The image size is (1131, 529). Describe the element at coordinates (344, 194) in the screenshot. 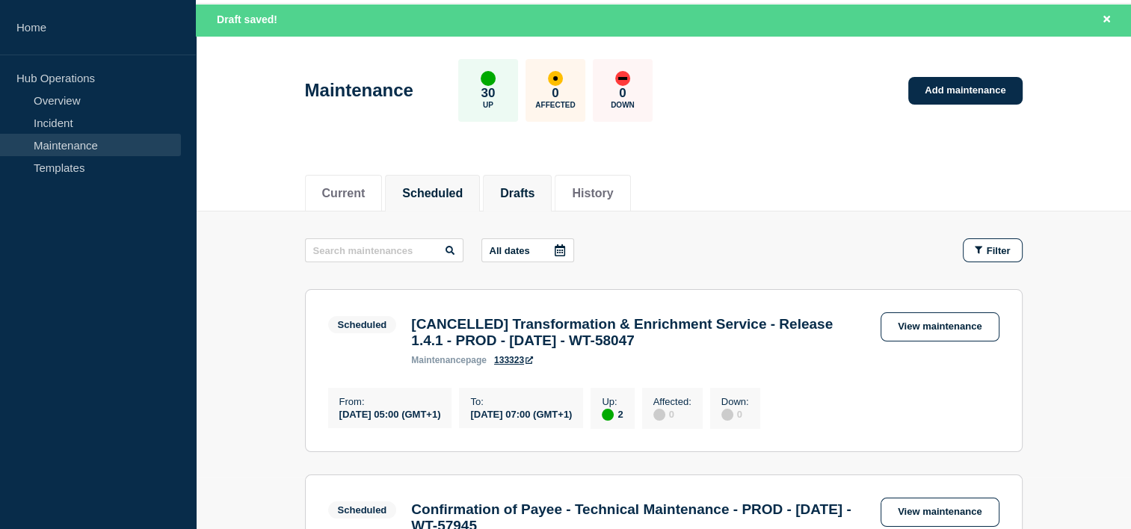

I see `button: Current` at that location.